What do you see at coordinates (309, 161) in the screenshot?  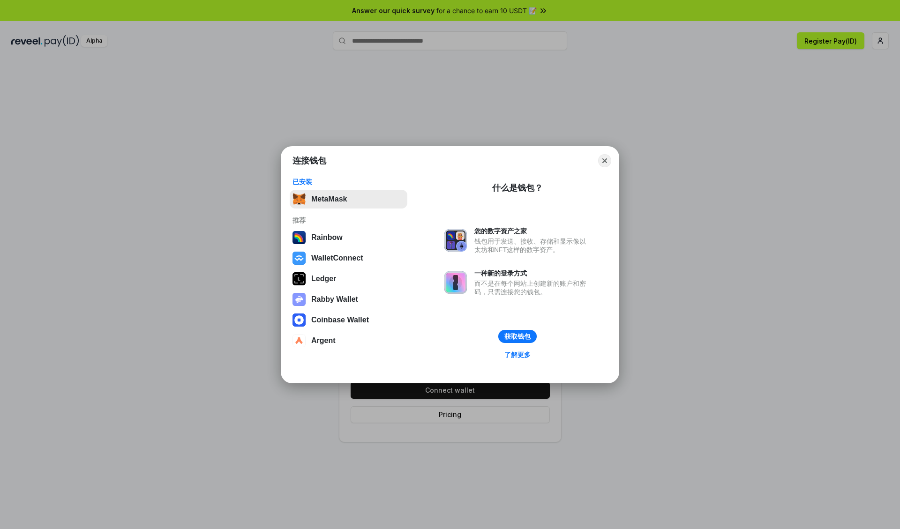 I see `h1: 连接钱包` at bounding box center [309, 161].